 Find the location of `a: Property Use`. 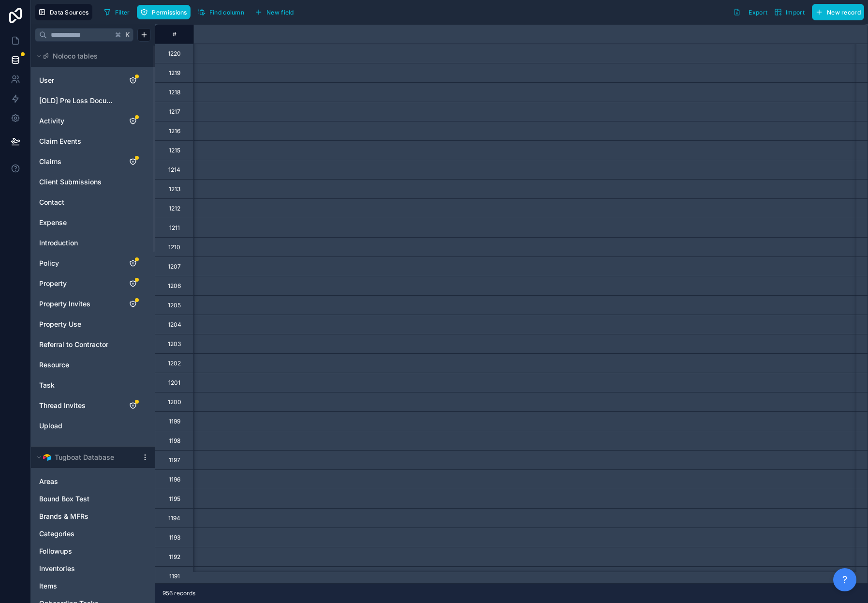

a: Property Use is located at coordinates (78, 324).